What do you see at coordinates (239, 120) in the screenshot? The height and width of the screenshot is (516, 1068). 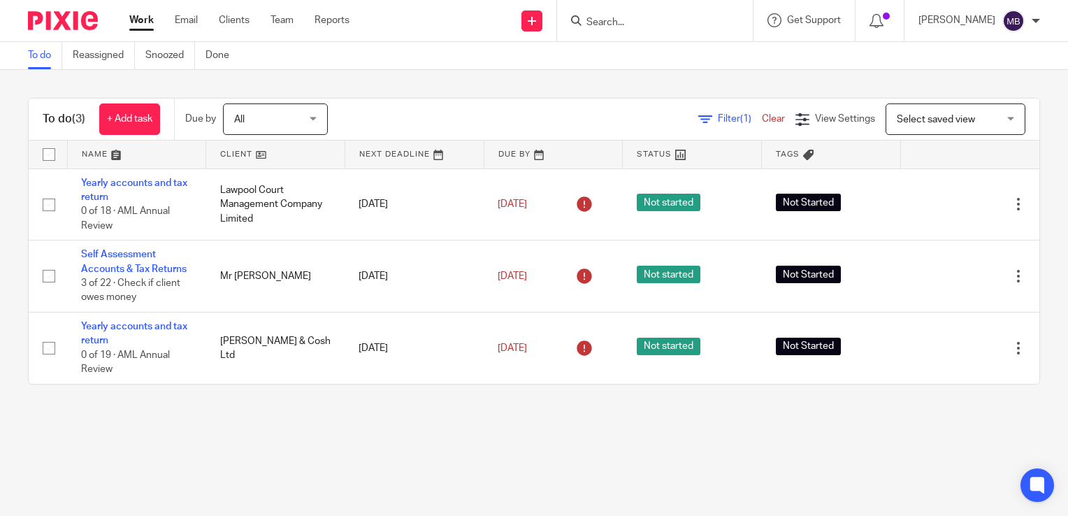 I see `span: All` at bounding box center [239, 120].